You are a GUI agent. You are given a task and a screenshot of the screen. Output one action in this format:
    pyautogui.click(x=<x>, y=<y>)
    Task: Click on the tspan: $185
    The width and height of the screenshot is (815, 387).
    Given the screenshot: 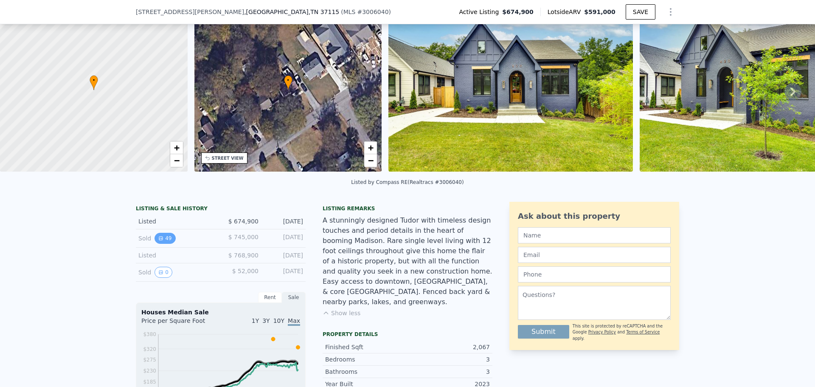 What is the action you would take?
    pyautogui.click(x=149, y=382)
    